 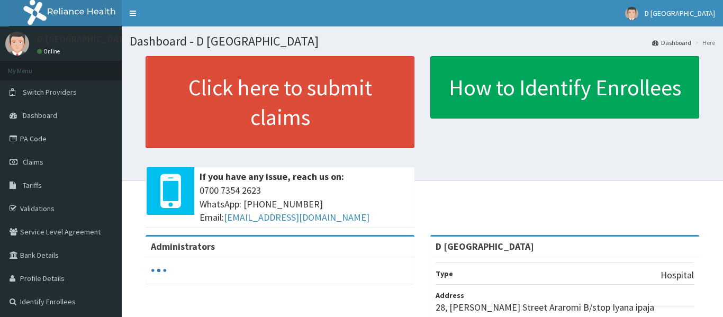 What do you see at coordinates (703, 42) in the screenshot?
I see `li: Here` at bounding box center [703, 42].